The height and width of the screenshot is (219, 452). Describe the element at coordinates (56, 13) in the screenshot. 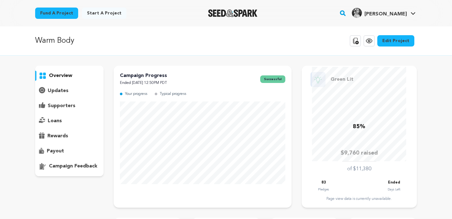

I see `a: Fund a project` at that location.